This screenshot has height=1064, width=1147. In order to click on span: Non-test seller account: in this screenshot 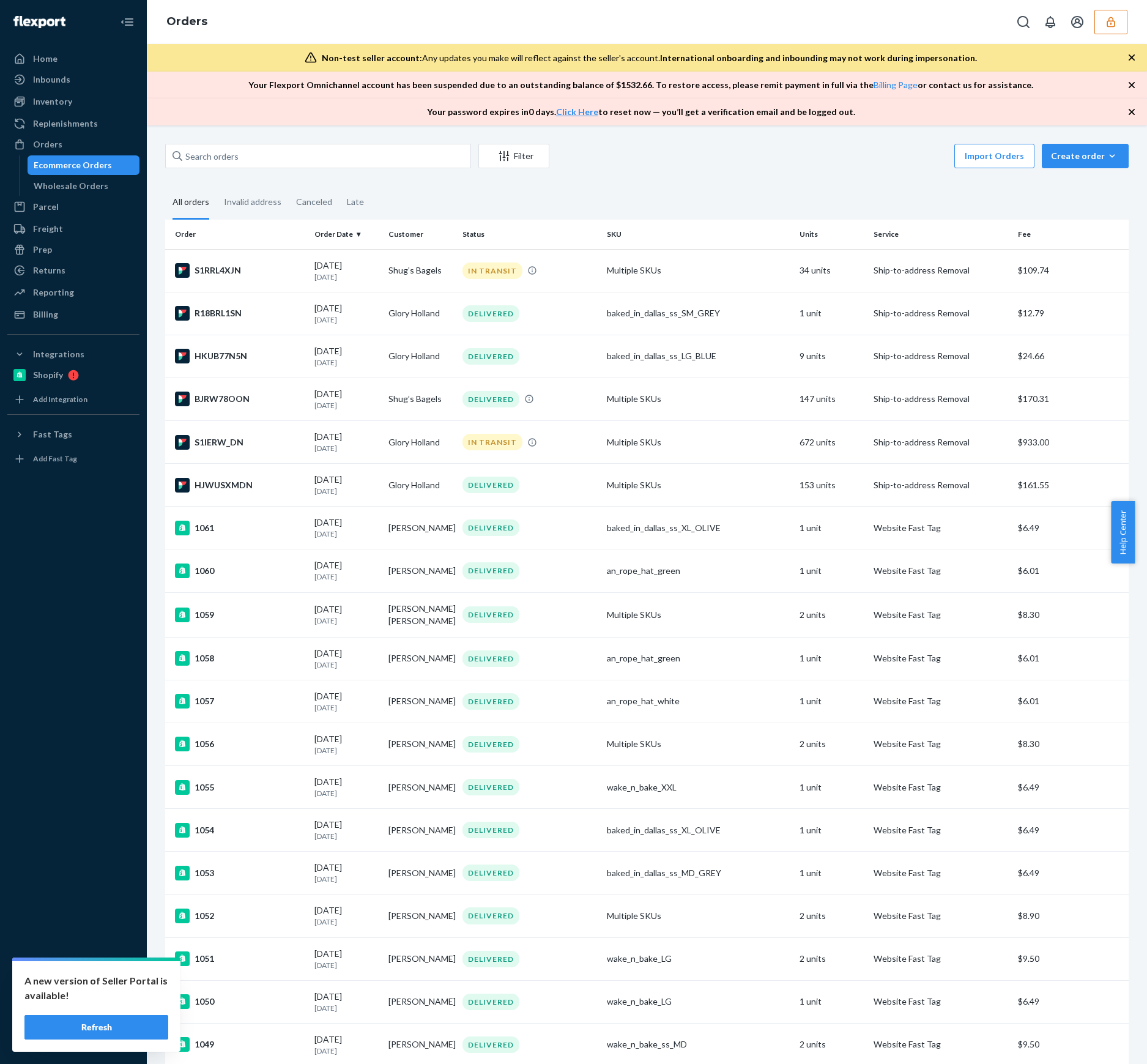, I will do `click(372, 57)`.